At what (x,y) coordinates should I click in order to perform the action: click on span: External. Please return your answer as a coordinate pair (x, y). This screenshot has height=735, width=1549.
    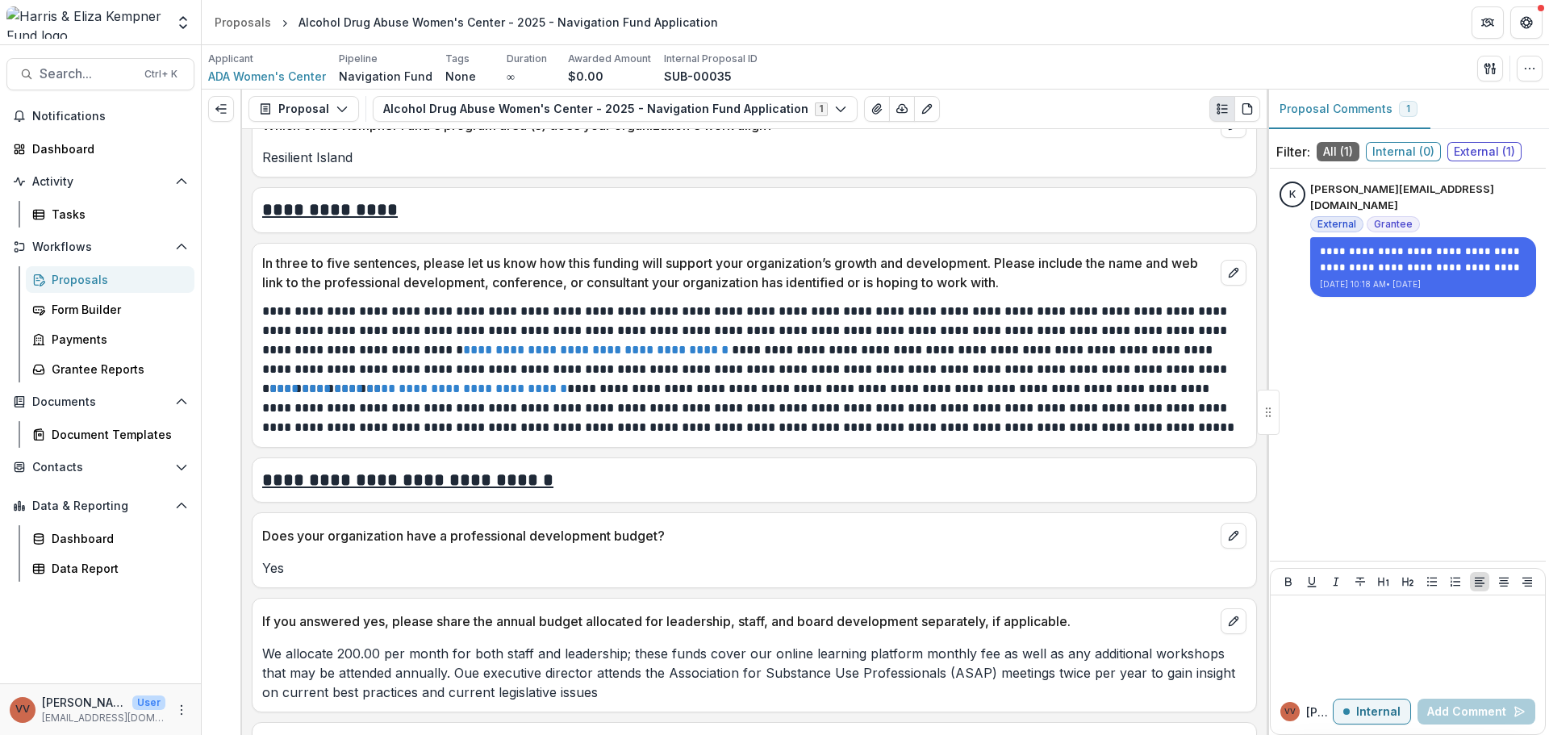
    Looking at the image, I should click on (1337, 224).